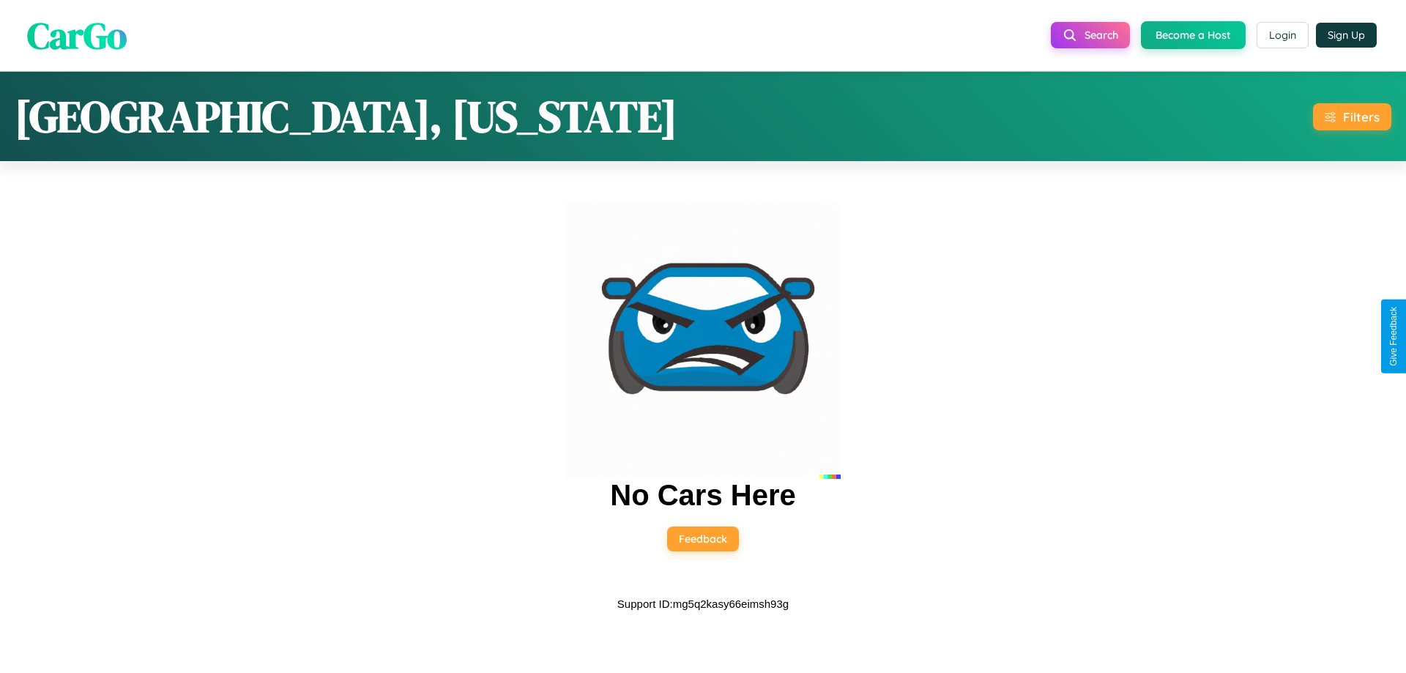  Describe the element at coordinates (1193, 35) in the screenshot. I see `button: Become a Host` at that location.